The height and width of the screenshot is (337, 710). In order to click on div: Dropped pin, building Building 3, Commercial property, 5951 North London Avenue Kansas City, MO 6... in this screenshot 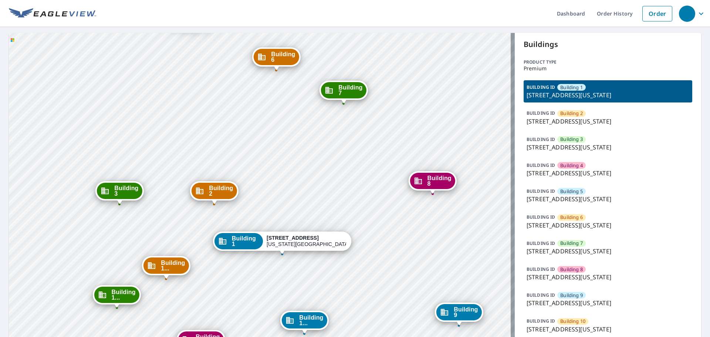, I will do `click(119, 193)`.